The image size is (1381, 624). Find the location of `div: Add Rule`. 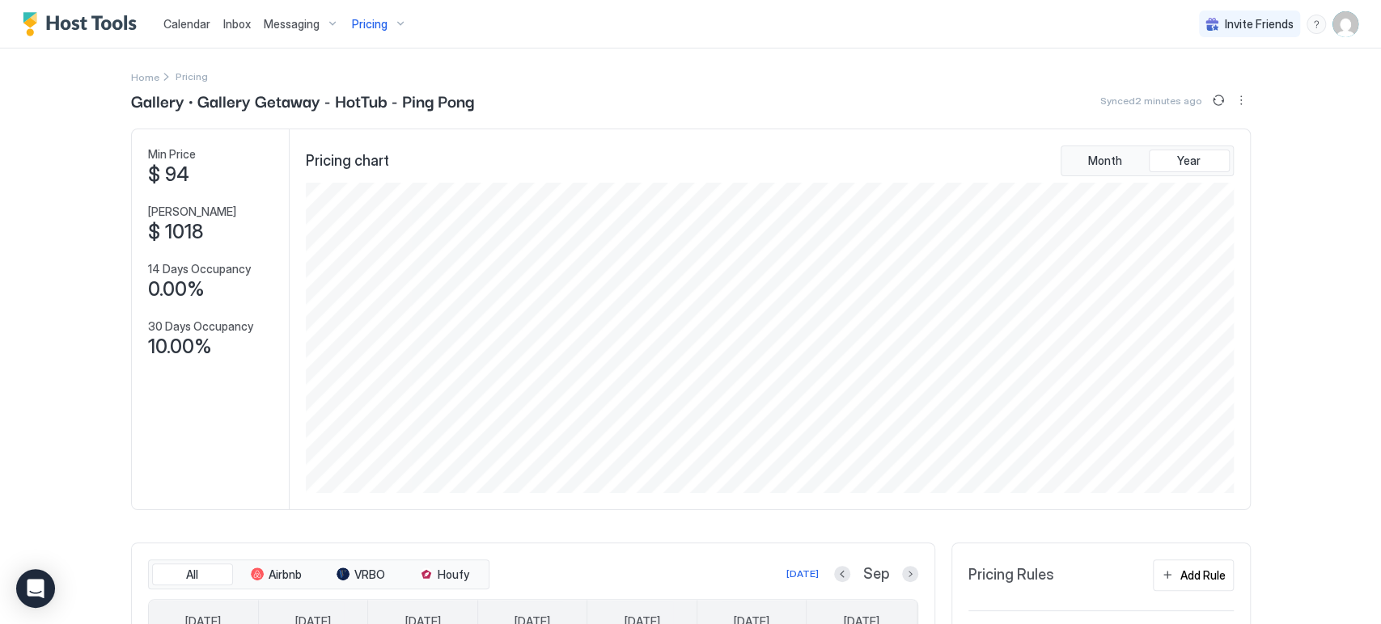

div: Add Rule is located at coordinates (1203, 575).